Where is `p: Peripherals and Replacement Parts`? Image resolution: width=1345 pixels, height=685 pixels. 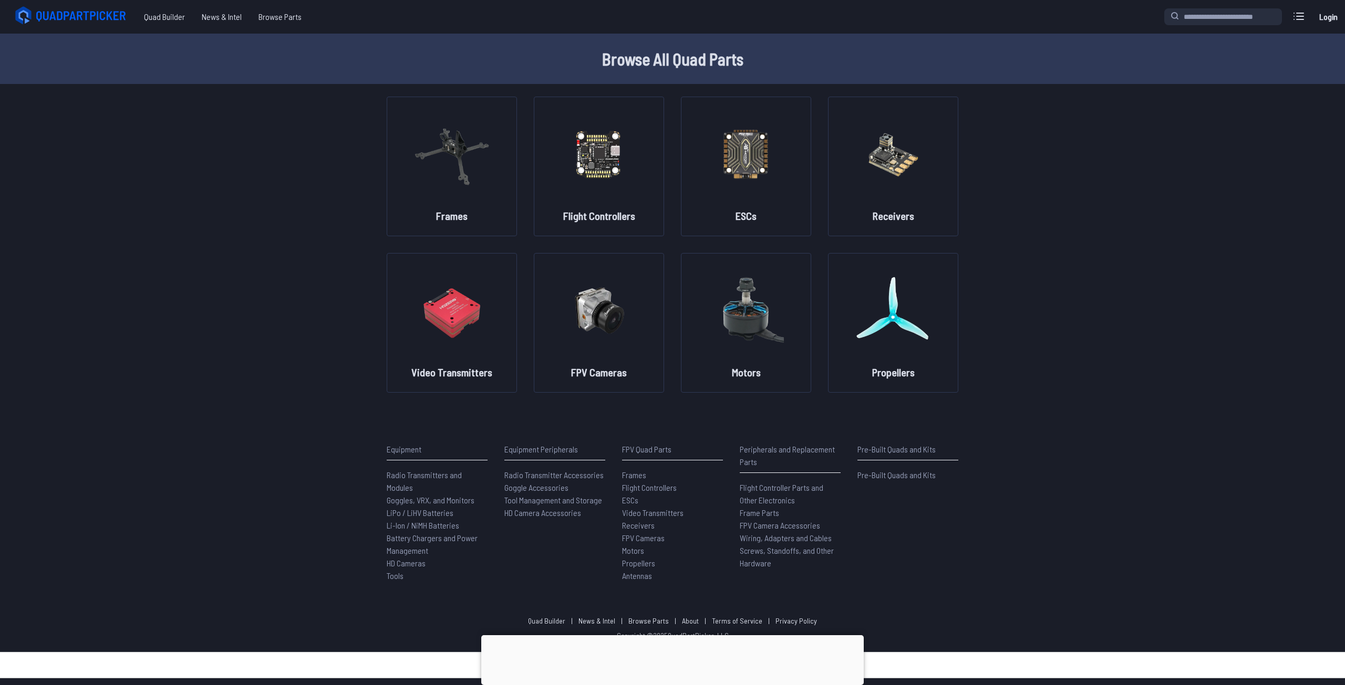 p: Peripherals and Replacement Parts is located at coordinates (790, 456).